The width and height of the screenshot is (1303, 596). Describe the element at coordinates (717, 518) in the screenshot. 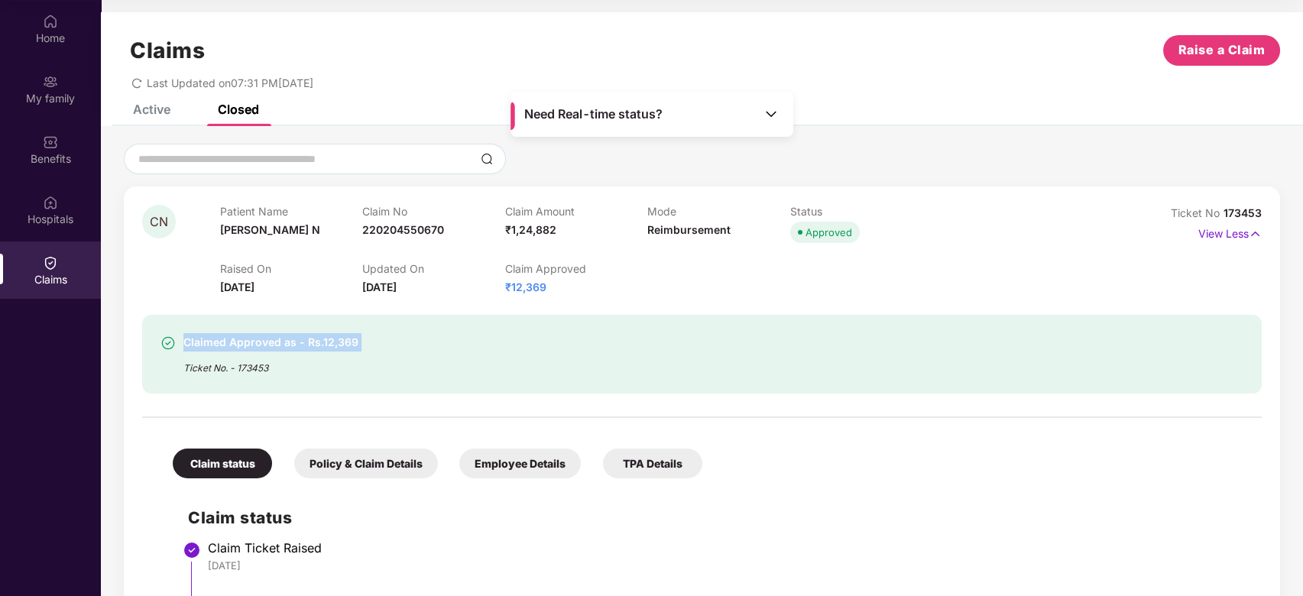

I see `h2: Claim status` at that location.